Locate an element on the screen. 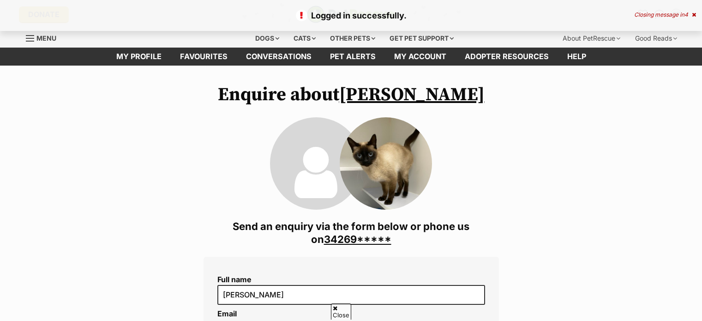  a: Pet alerts is located at coordinates (353, 56).